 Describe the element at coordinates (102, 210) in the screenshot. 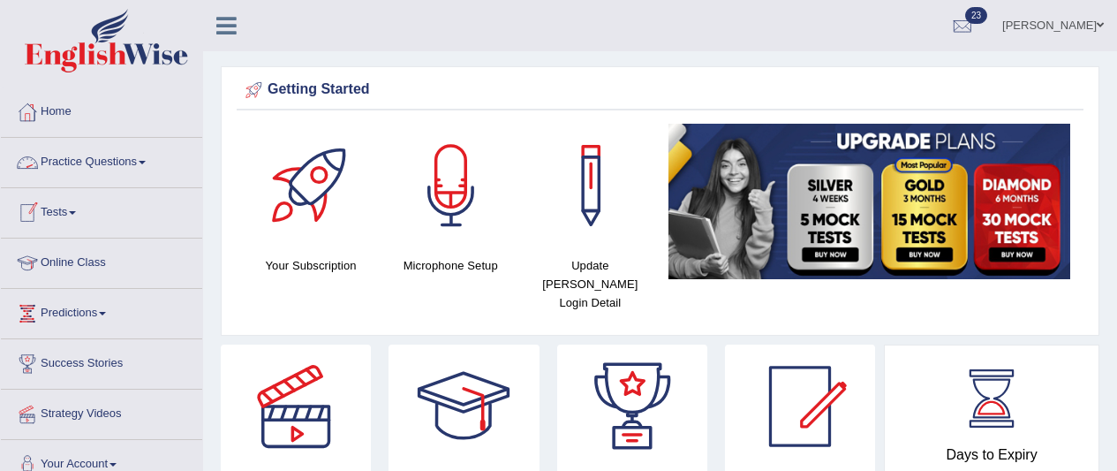

I see `a: Tests` at that location.